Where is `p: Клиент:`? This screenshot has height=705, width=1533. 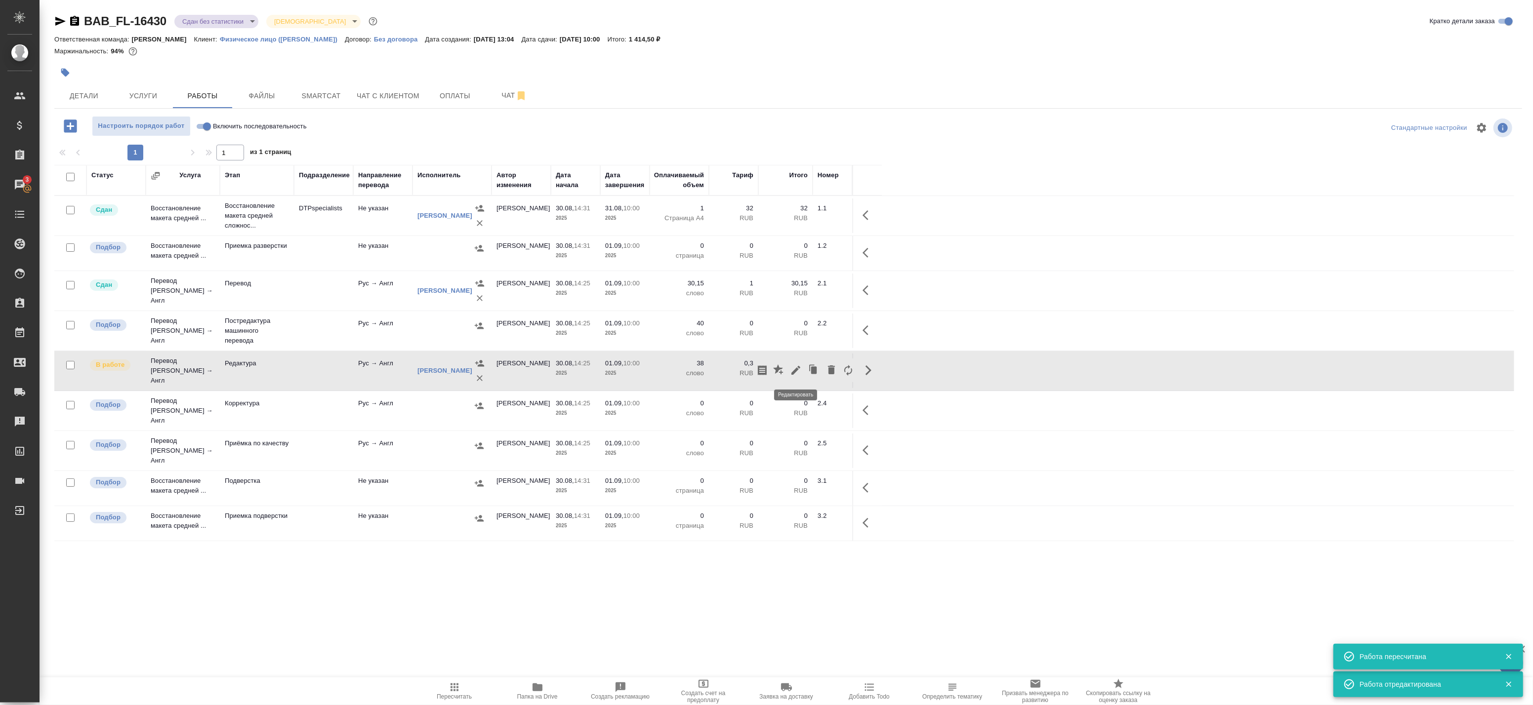 p: Клиент: is located at coordinates (207, 39).